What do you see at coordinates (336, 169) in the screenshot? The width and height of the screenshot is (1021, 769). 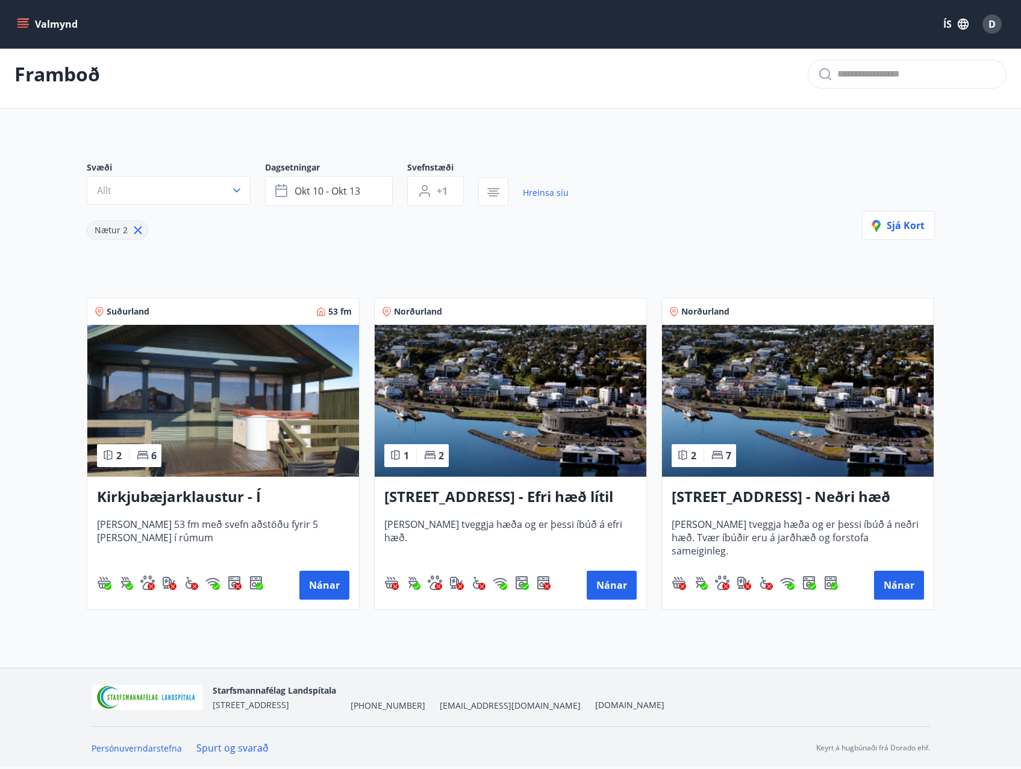 I see `span: Dagsetningar` at bounding box center [336, 169].